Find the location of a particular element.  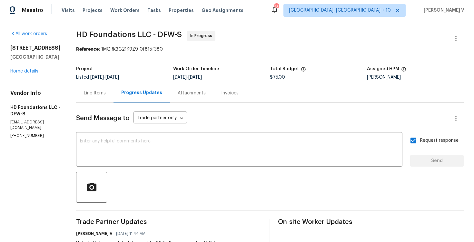

span: The hpm assigned to this work order. is located at coordinates (403, 71).